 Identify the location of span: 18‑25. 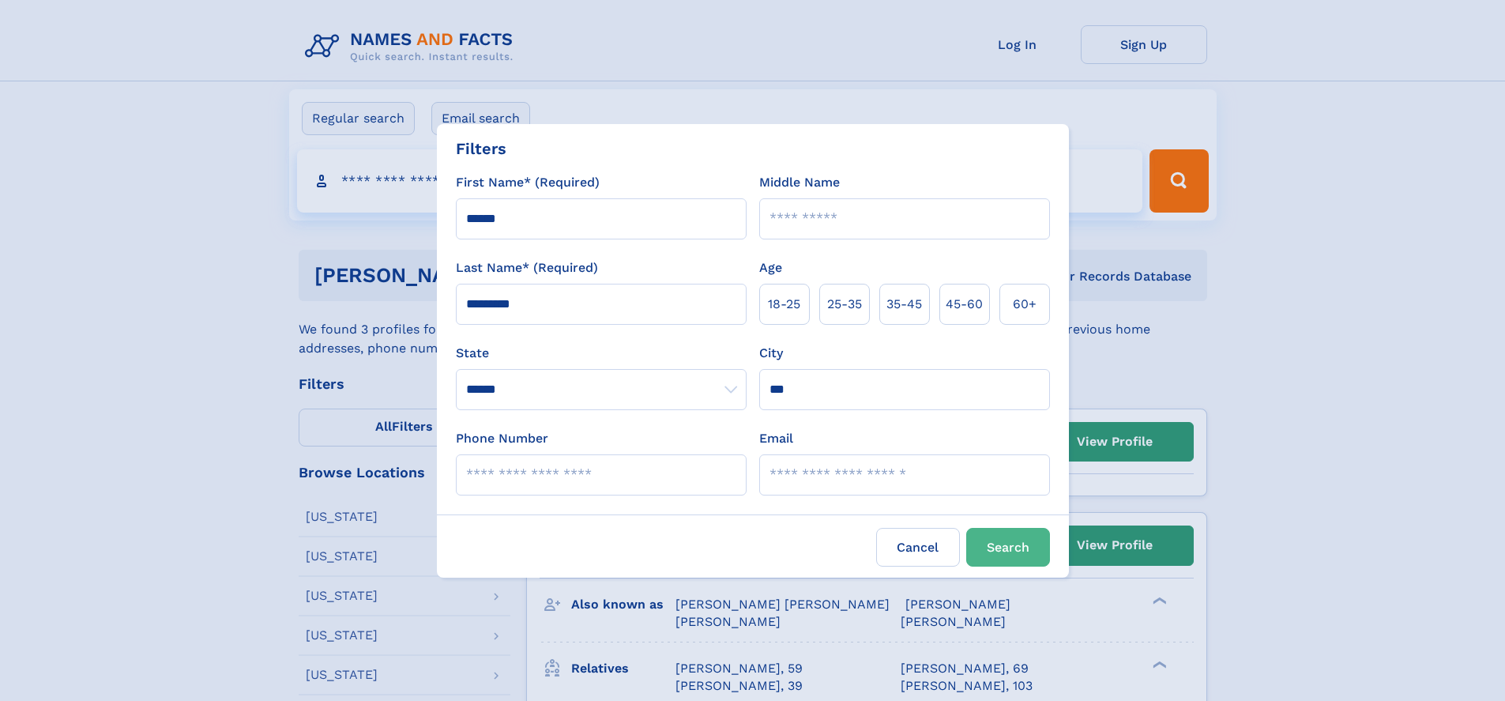
(784, 304).